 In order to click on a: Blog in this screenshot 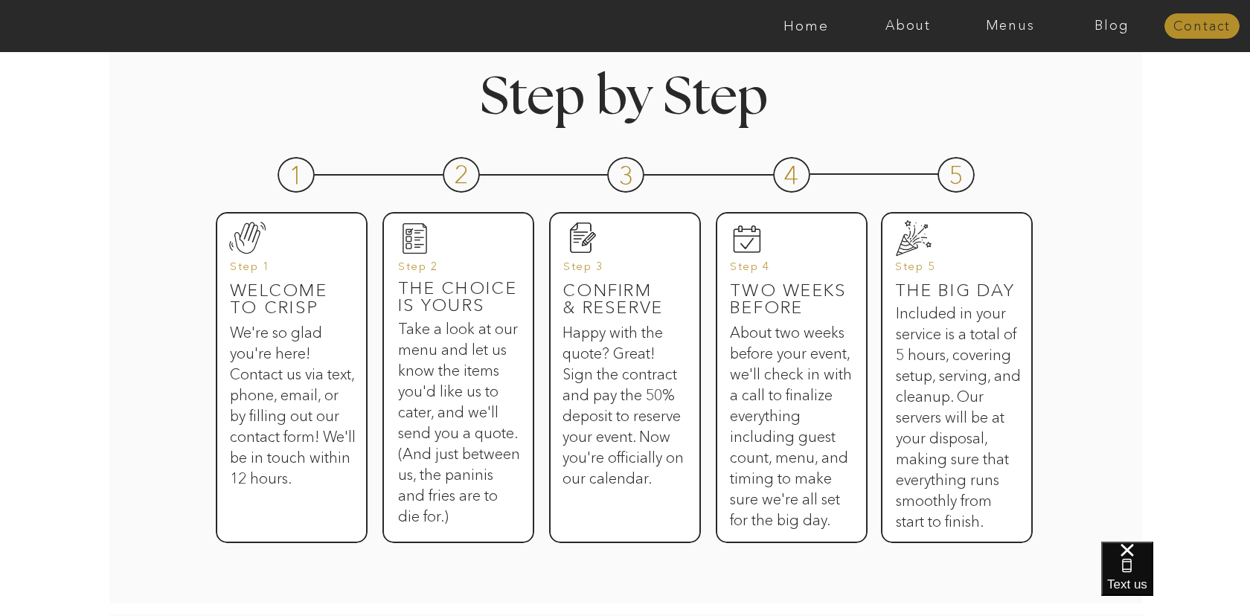, I will do `click(1111, 26)`.